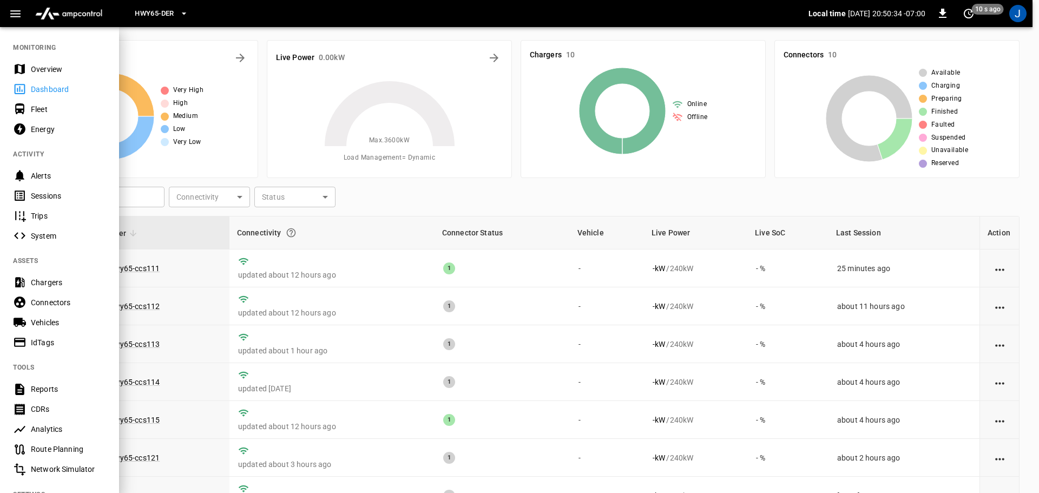 This screenshot has height=493, width=1039. Describe the element at coordinates (68, 109) in the screenshot. I see `div: Fleet` at that location.